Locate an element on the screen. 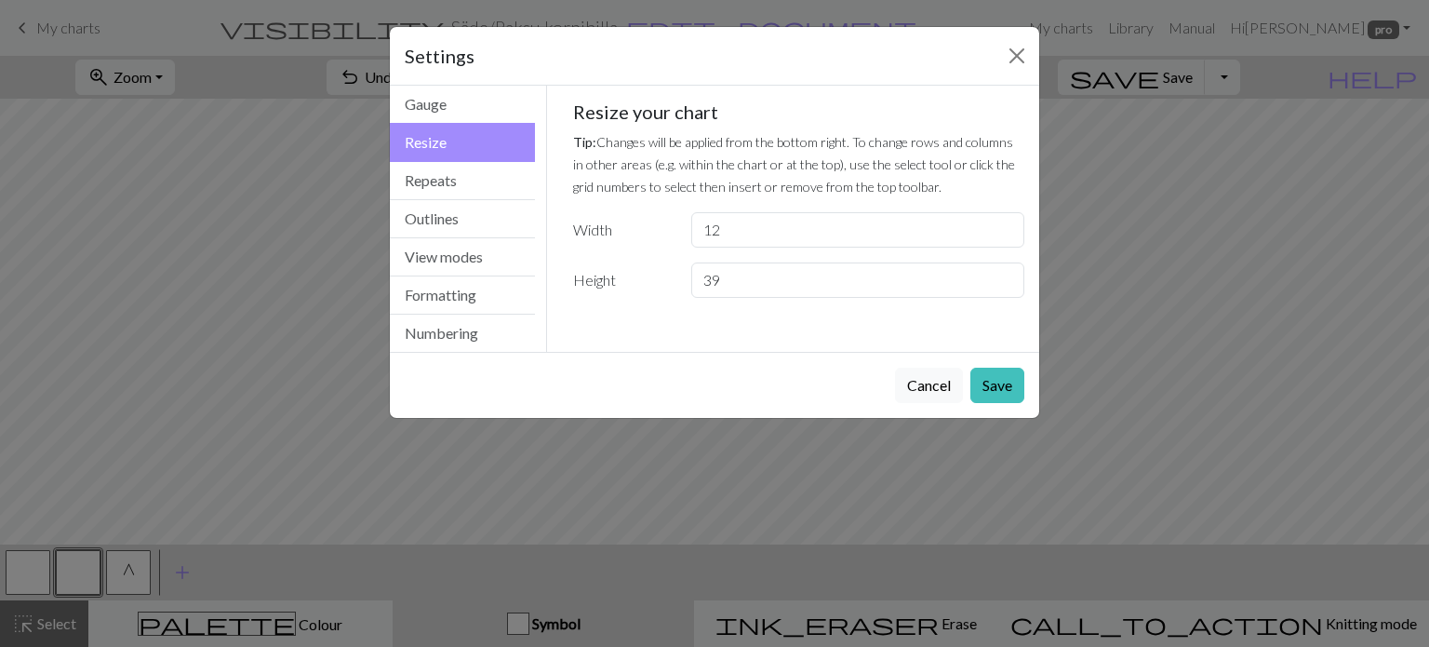  button: Save is located at coordinates (997, 385).